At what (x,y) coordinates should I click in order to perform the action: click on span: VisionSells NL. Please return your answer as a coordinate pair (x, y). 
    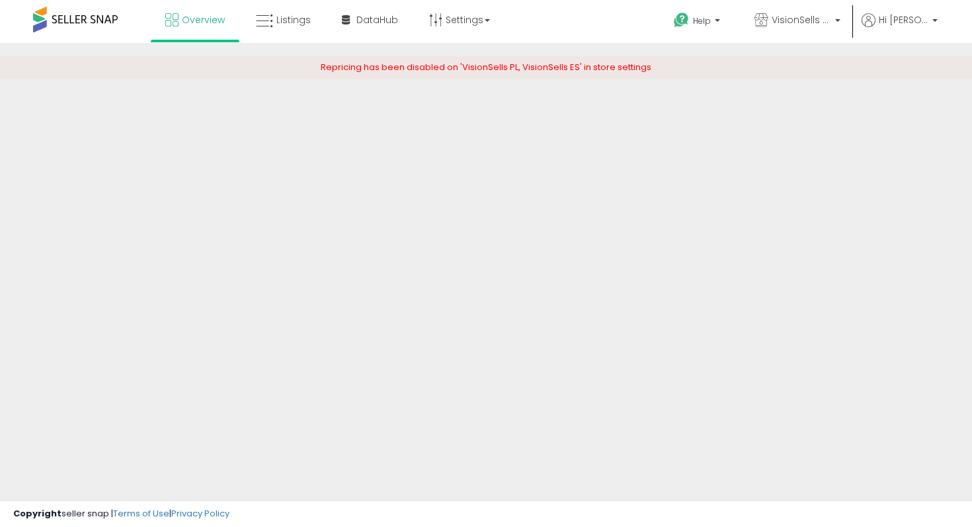
    Looking at the image, I should click on (802, 20).